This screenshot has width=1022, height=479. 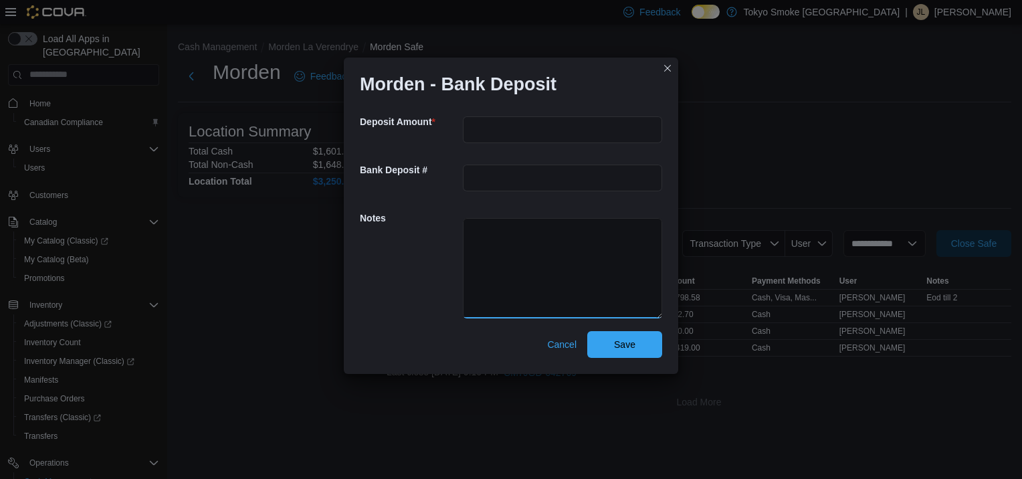 I want to click on span: Save, so click(x=624, y=344).